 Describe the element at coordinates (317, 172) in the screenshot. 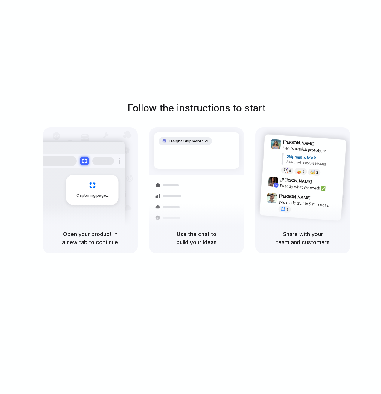

I see `span: 3` at that location.